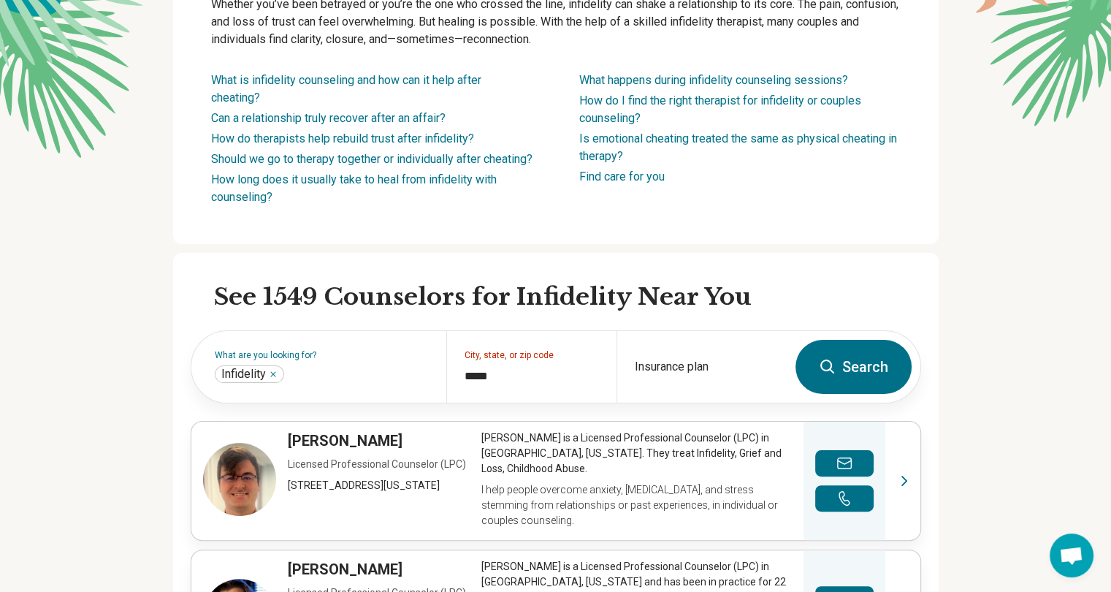 This screenshot has height=592, width=1111. I want to click on a: How do I find the right therapist for infidelity or couples counseling?, so click(720, 109).